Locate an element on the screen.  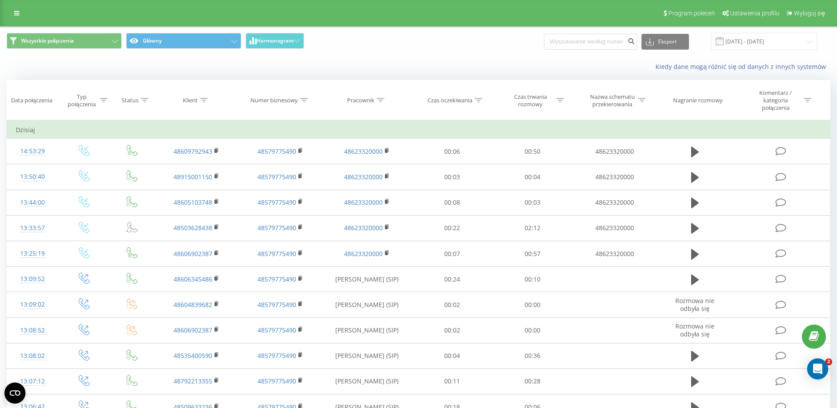
div: 13:33:57 is located at coordinates (33, 228).